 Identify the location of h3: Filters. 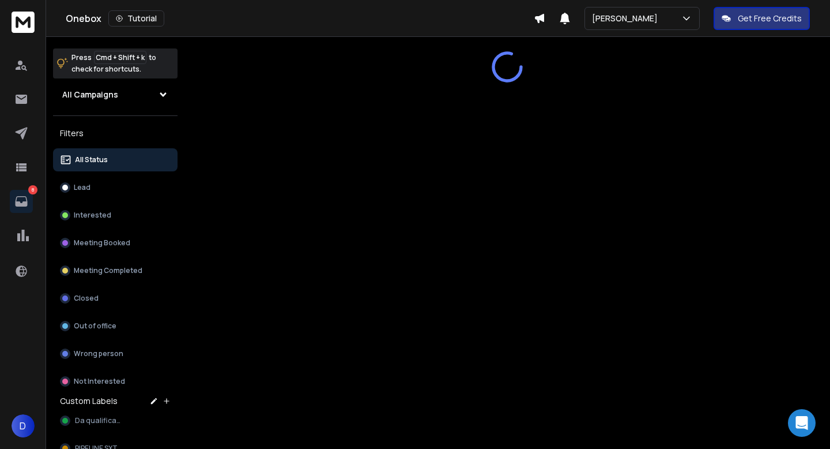
(115, 133).